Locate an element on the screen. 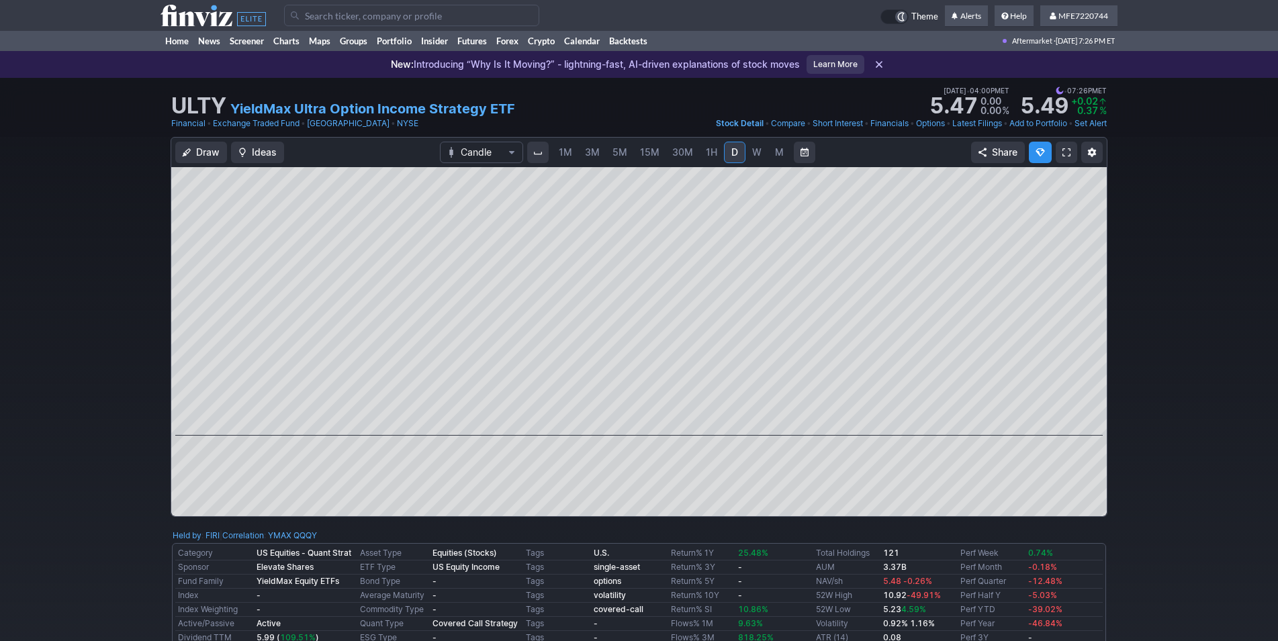 This screenshot has height=641, width=1278. span: Aftermarket · is located at coordinates (1034, 41).